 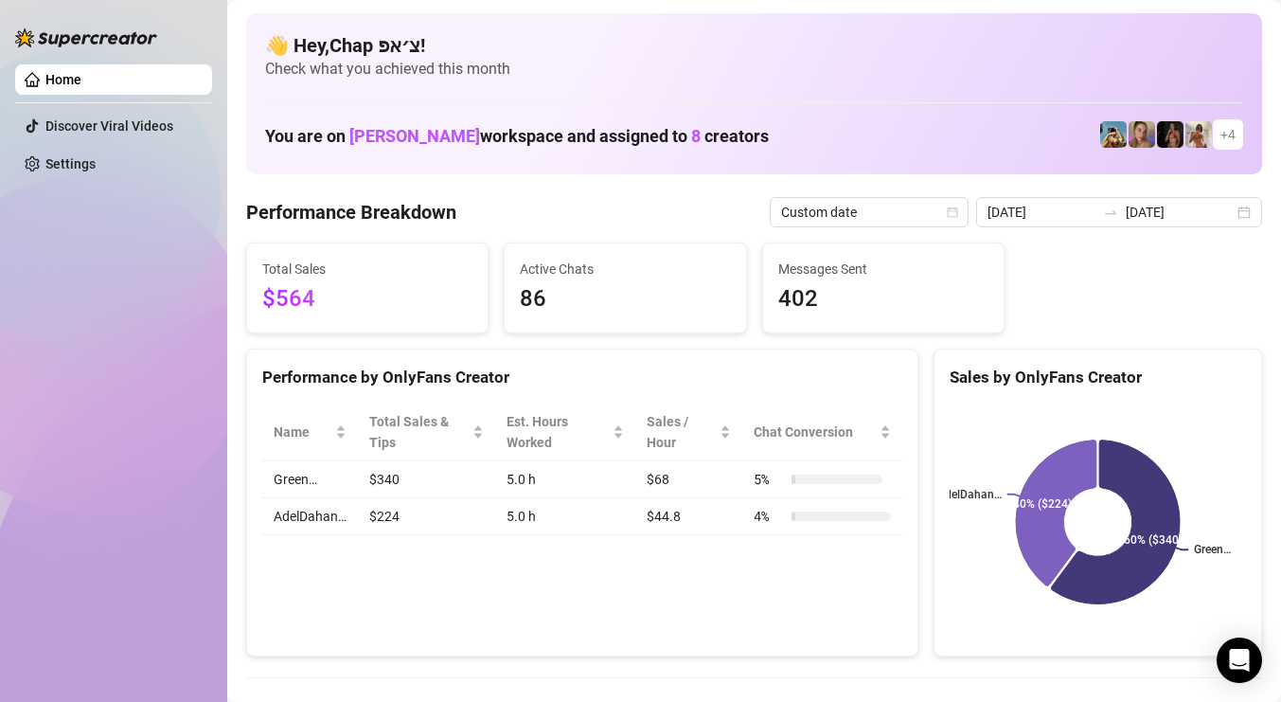 What do you see at coordinates (754, 45) in the screenshot?
I see `h4: 👋 Hey, Chap צ׳אפ !` at bounding box center [754, 45].